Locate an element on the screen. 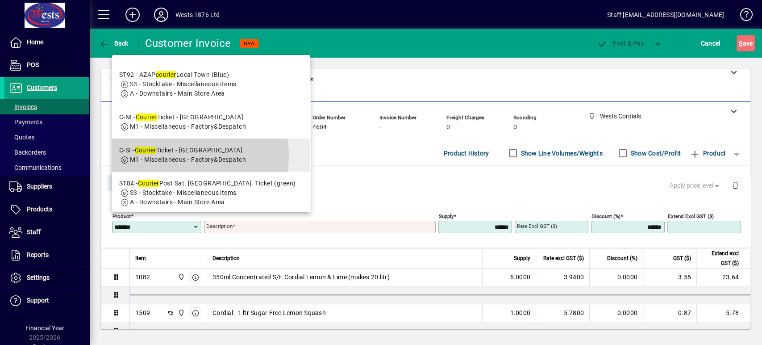 The image size is (762, 345). span: GST ($) is located at coordinates (682, 258).